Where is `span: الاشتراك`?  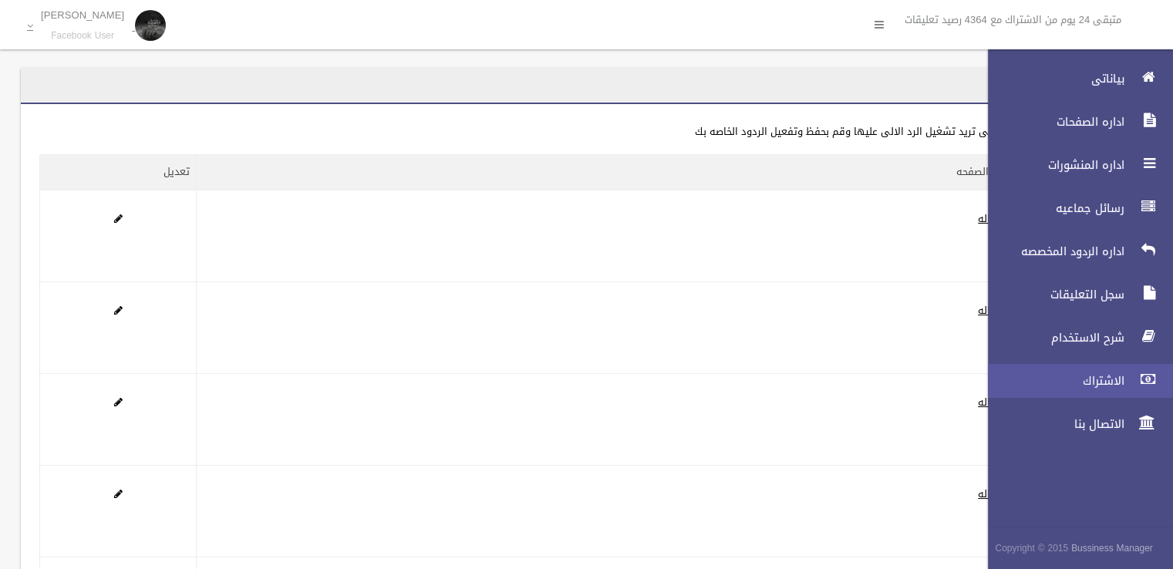
span: الاشتراك is located at coordinates (1052, 381).